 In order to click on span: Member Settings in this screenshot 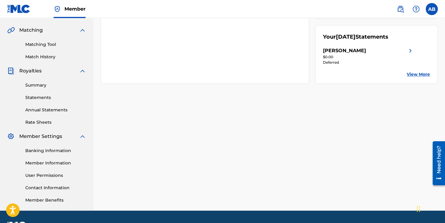, I will do `click(41, 136)`.